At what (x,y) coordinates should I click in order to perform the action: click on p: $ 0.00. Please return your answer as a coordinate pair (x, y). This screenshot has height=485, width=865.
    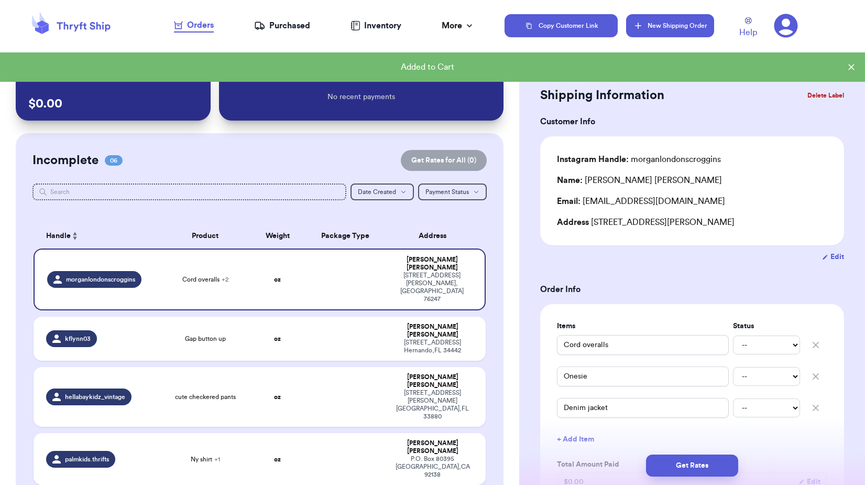
    Looking at the image, I should click on (113, 104).